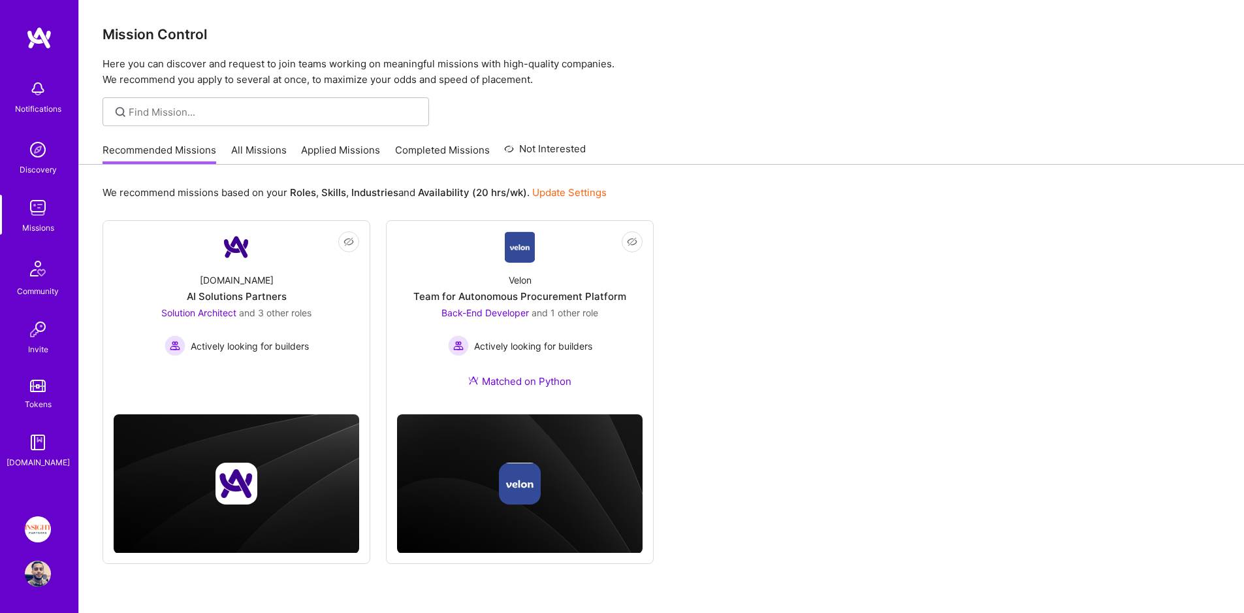  Describe the element at coordinates (236, 296) in the screenshot. I see `div: AI Solutions Partners` at that location.